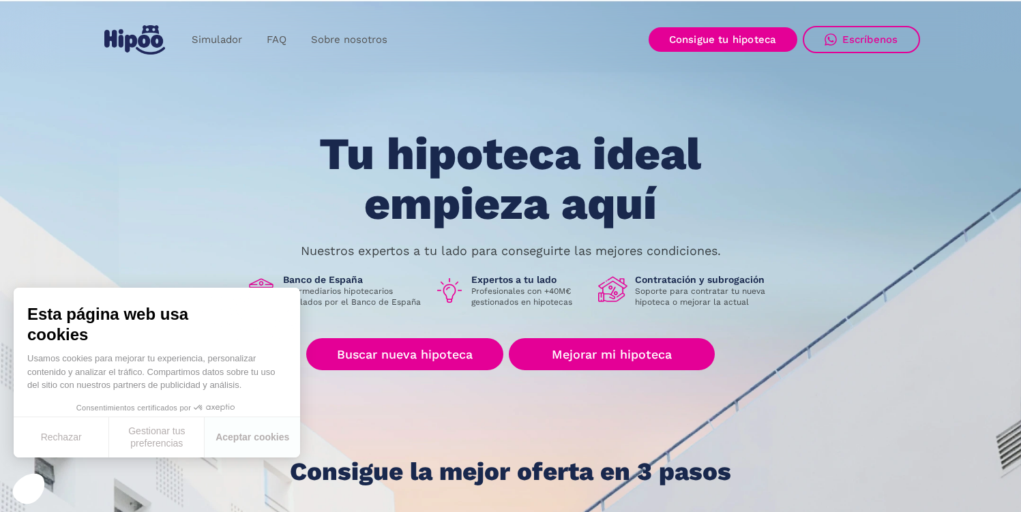 The width and height of the screenshot is (1021, 512). Describe the element at coordinates (510, 472) in the screenshot. I see `h1: Consigue la mejor oferta en 3 pasos` at that location.